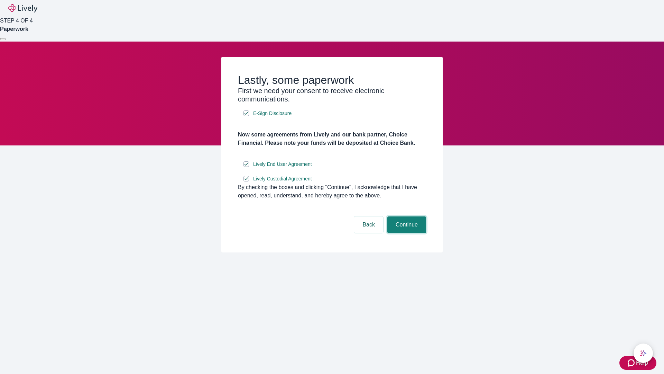 This screenshot has height=374, width=664. What do you see at coordinates (369, 224) in the screenshot?
I see `button: Back` at bounding box center [369, 224].